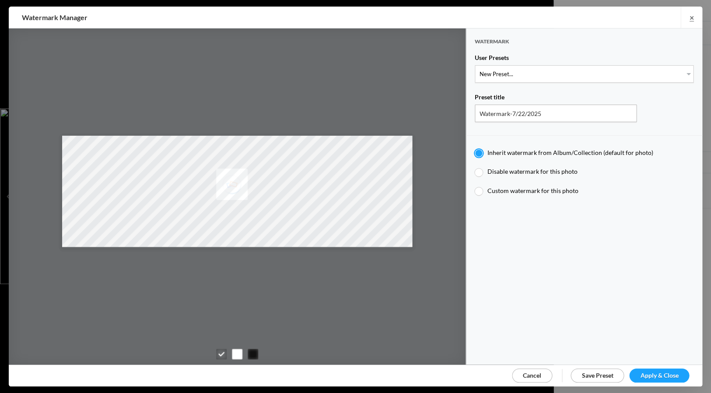  I want to click on h2: Watermark Manager, so click(238, 18).